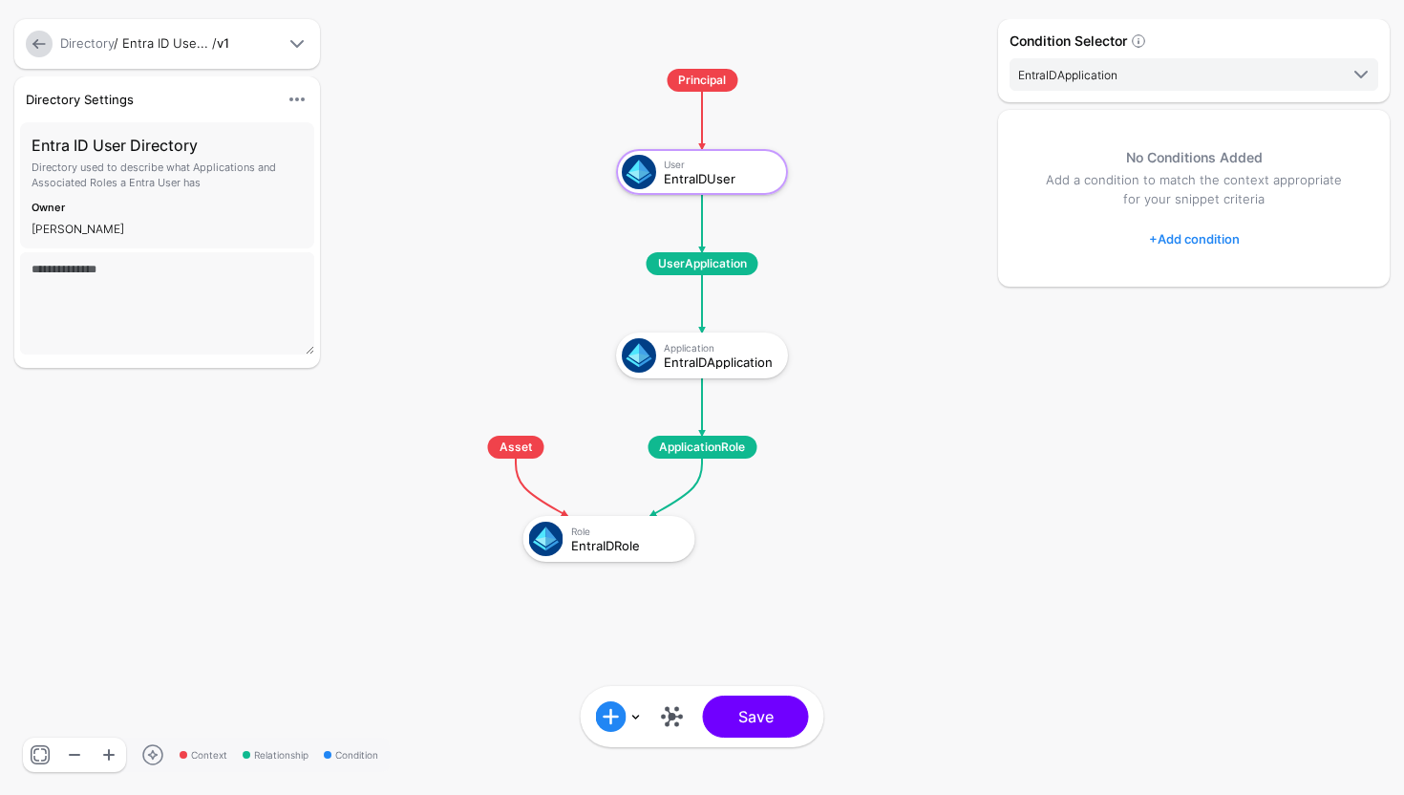 This screenshot has height=795, width=1404. Describe the element at coordinates (167, 145) in the screenshot. I see `h3: Entra ID User Directory` at that location.